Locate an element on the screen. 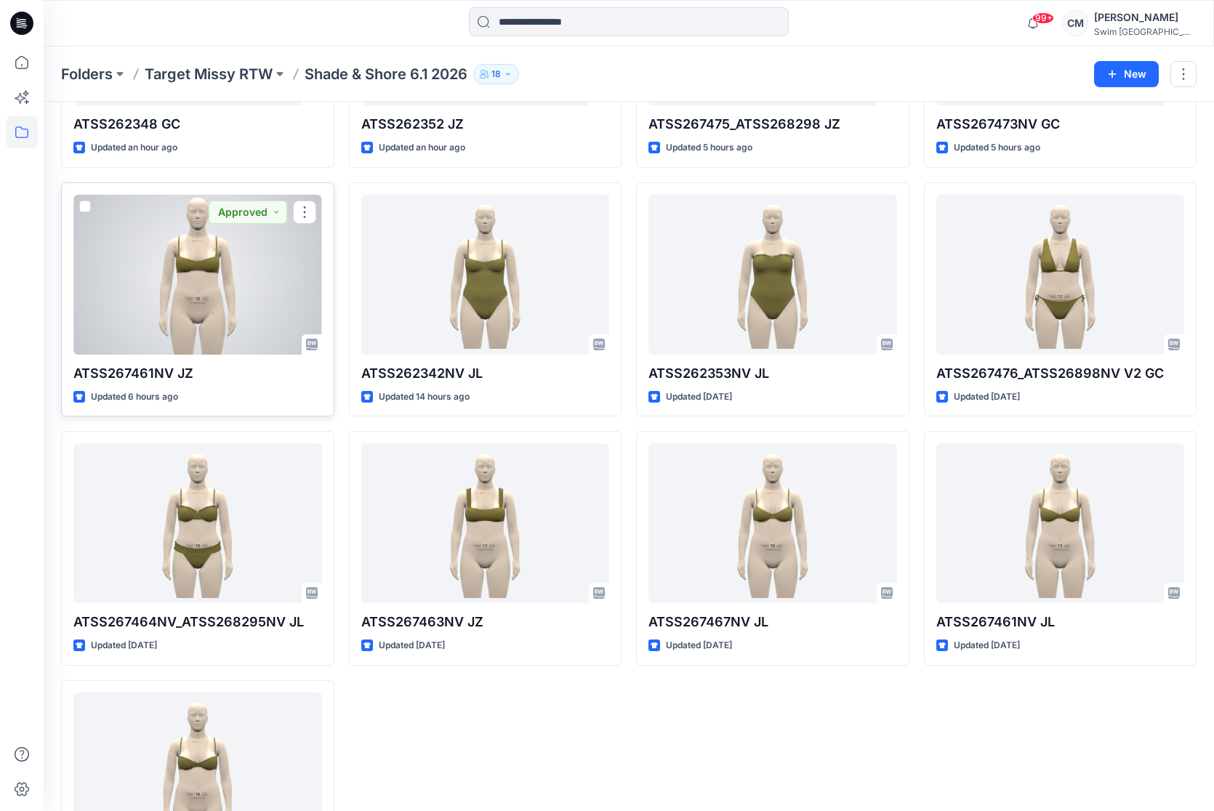  a: ATSS267476_ATSS26898NV V2 GC is located at coordinates (1060, 275).